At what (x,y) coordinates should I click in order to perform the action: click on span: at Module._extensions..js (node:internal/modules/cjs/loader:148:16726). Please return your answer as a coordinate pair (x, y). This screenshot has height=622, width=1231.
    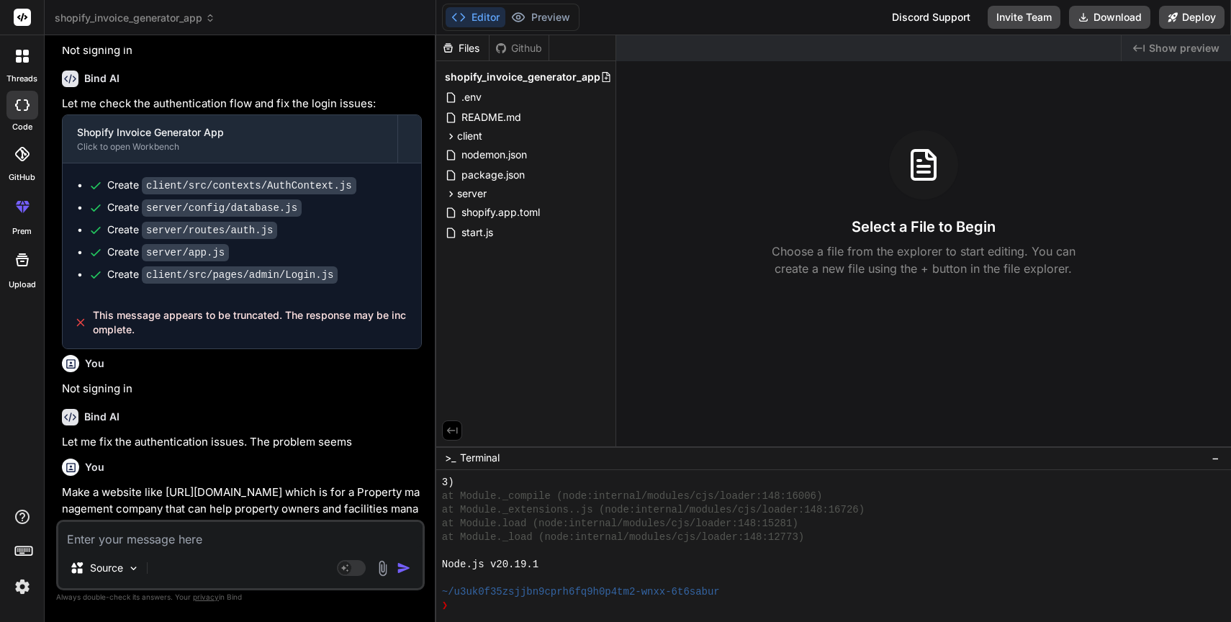
    Looking at the image, I should click on (653, 509).